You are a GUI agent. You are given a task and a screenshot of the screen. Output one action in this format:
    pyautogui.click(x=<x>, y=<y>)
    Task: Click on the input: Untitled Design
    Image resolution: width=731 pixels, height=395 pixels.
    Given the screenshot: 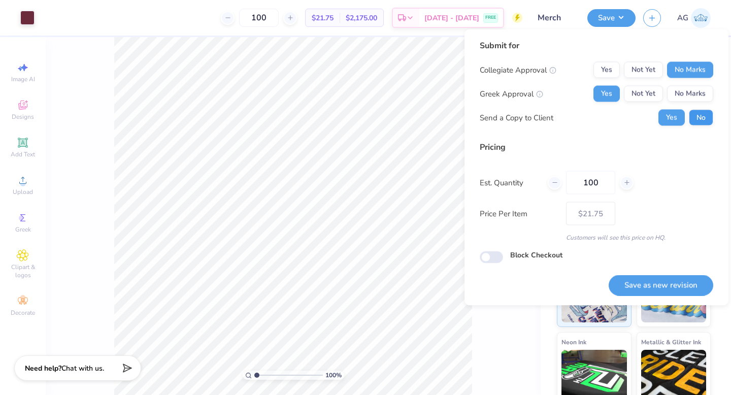 What is the action you would take?
    pyautogui.click(x=555, y=18)
    